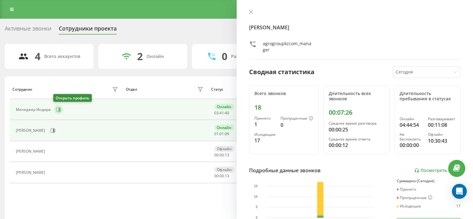  Describe the element at coordinates (265, 124) in the screenshot. I see `div: 1` at that location.